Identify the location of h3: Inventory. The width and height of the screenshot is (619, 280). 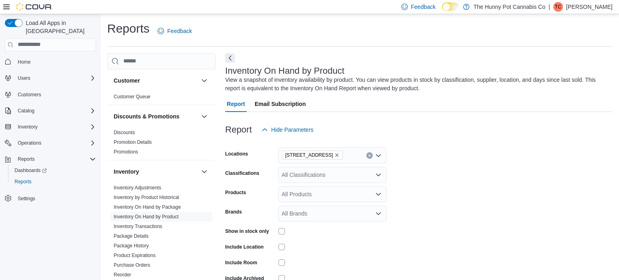
(126, 172).